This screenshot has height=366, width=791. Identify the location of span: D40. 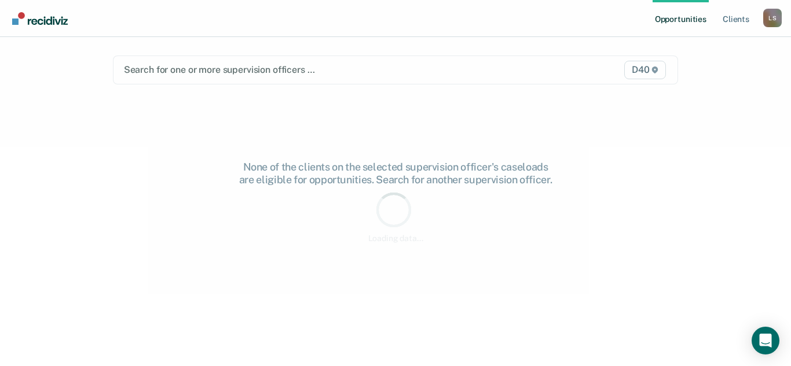
(645, 70).